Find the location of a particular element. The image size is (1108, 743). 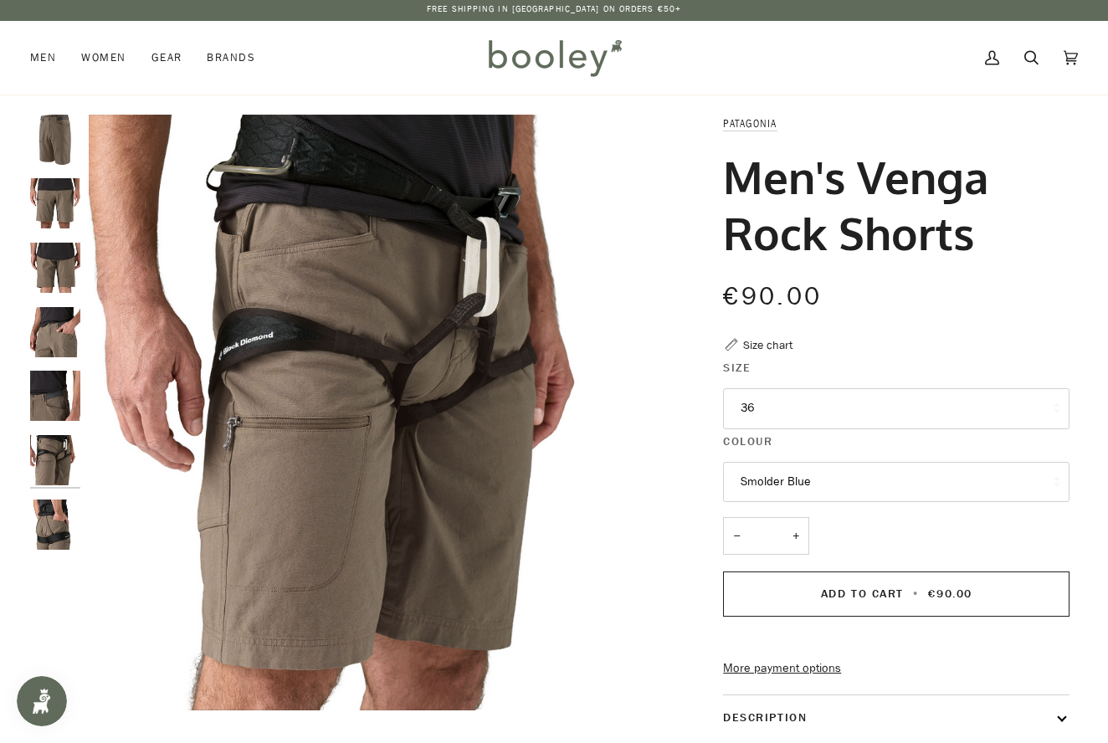

a: More payment options is located at coordinates (896, 669).